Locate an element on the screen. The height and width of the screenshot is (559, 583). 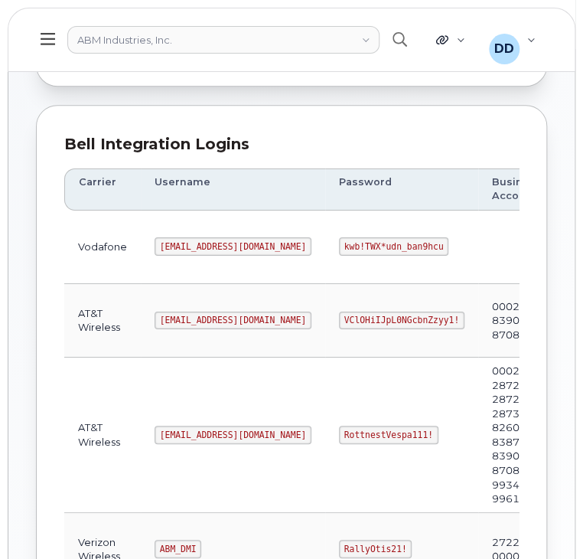
td: Vodafone is located at coordinates (103, 247).